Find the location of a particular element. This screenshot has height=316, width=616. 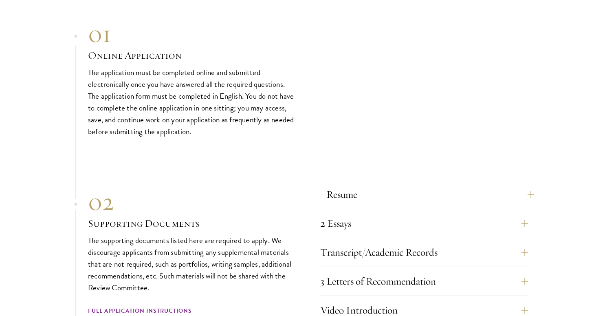

p: The supporting documents listed here are required to apply. We discourage applicants from submitt... is located at coordinates (192, 264).